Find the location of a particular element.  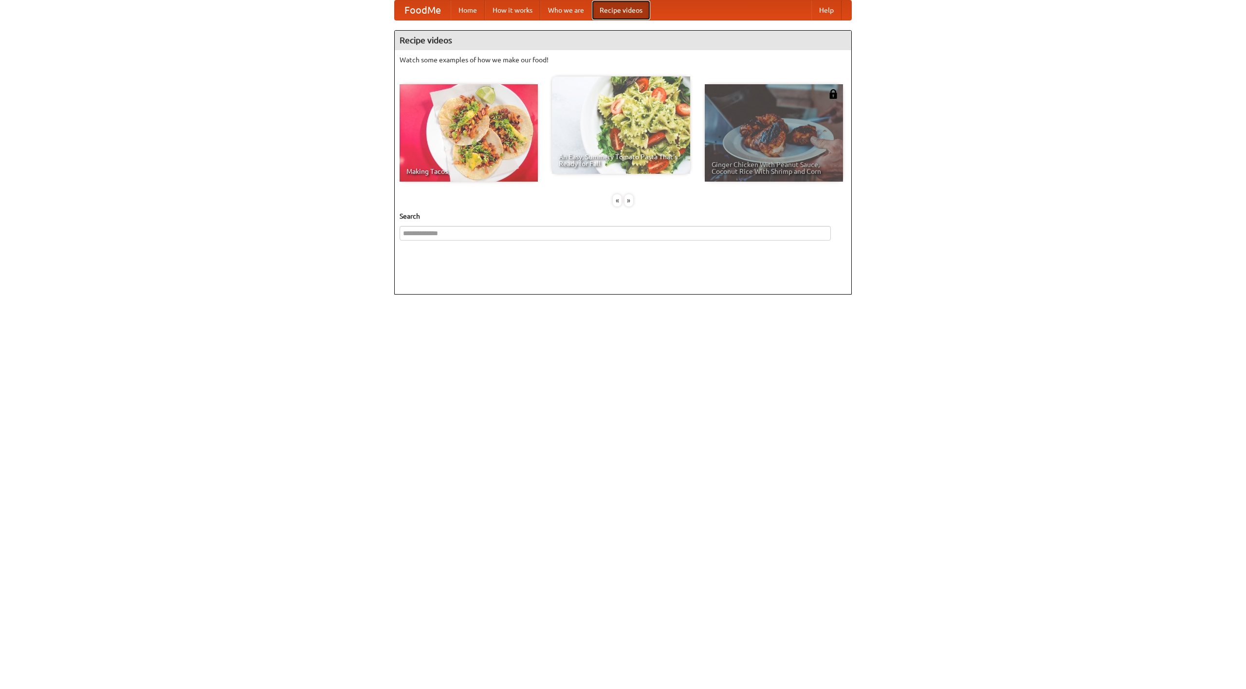

span: An Easy, Summery Tomato Pasta That's Ready for Fall is located at coordinates (621, 160).